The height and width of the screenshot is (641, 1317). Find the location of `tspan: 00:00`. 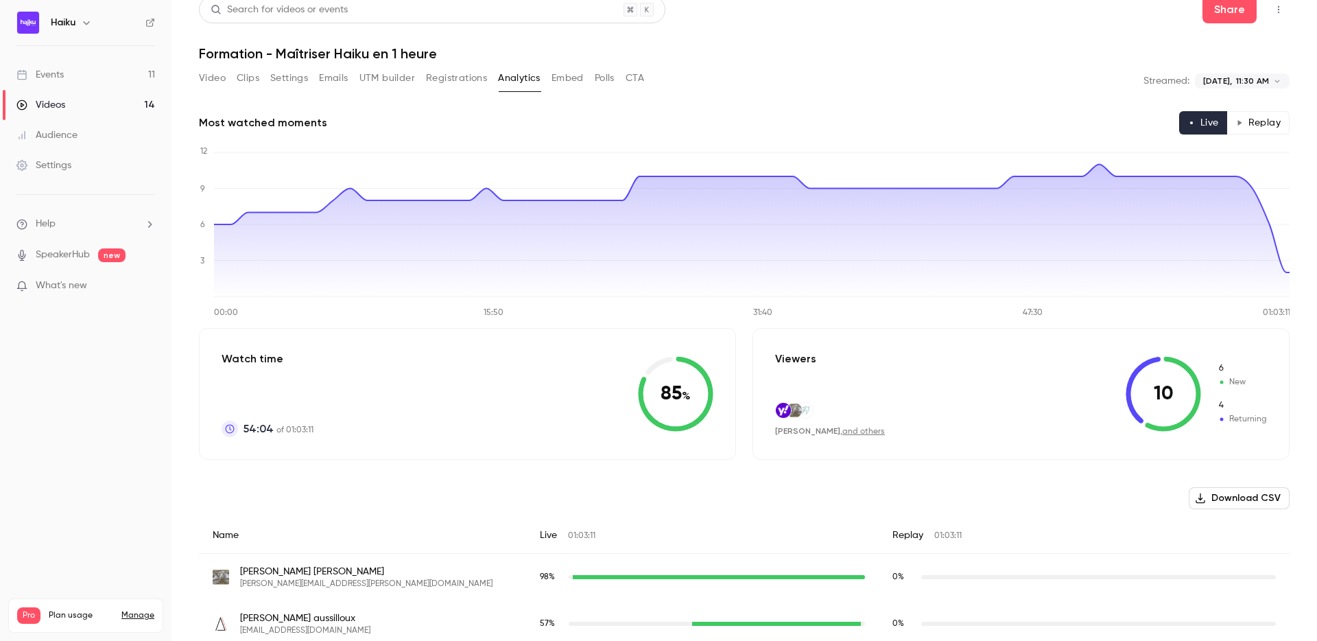

tspan: 00:00 is located at coordinates (226, 313).